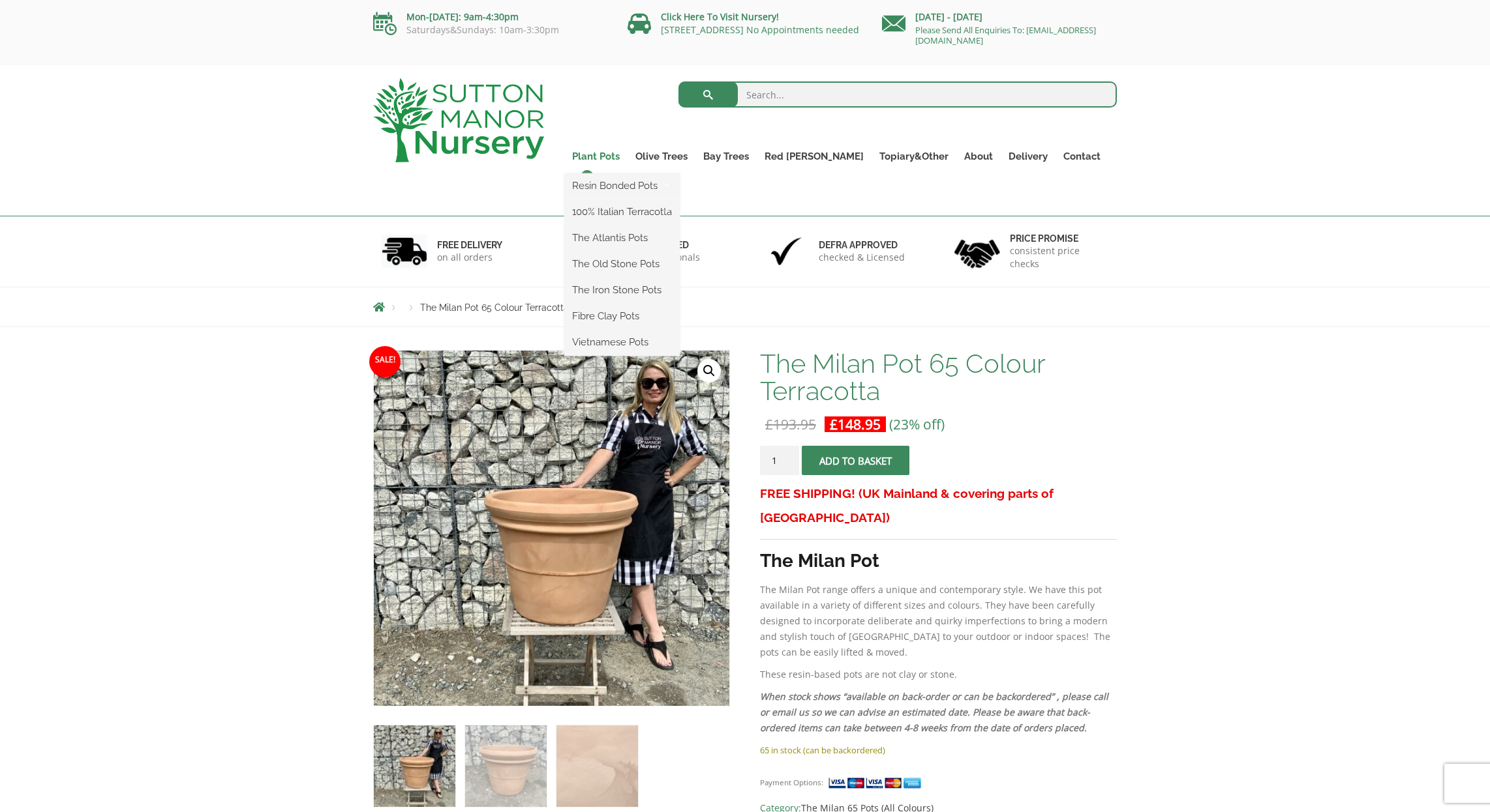 The width and height of the screenshot is (1490, 812). I want to click on a: Vietnamese Pots, so click(621, 342).